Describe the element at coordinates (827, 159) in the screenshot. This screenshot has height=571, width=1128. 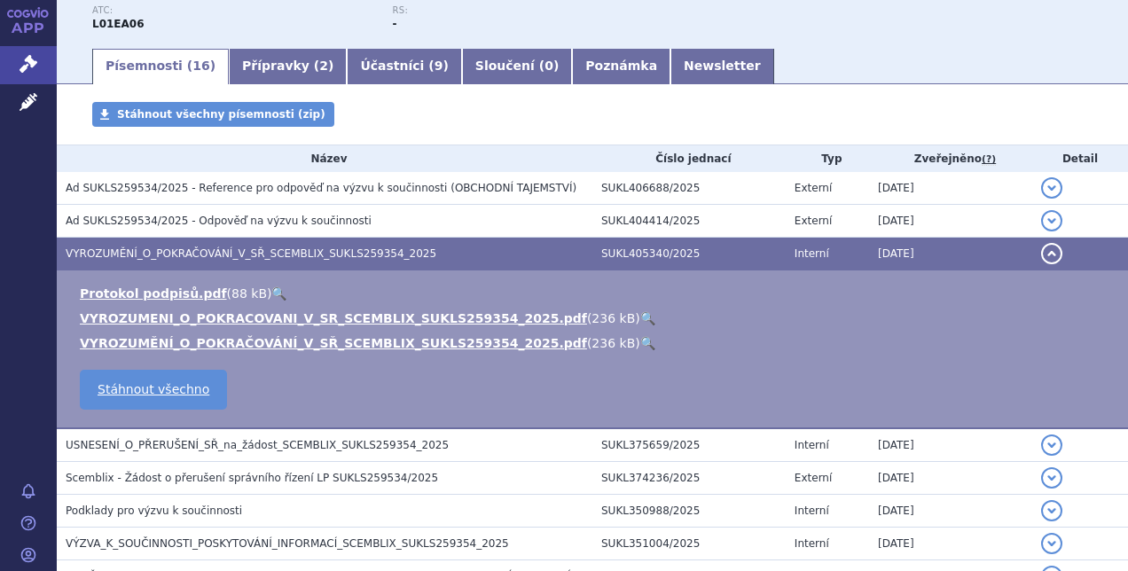
I see `th: Typ` at that location.